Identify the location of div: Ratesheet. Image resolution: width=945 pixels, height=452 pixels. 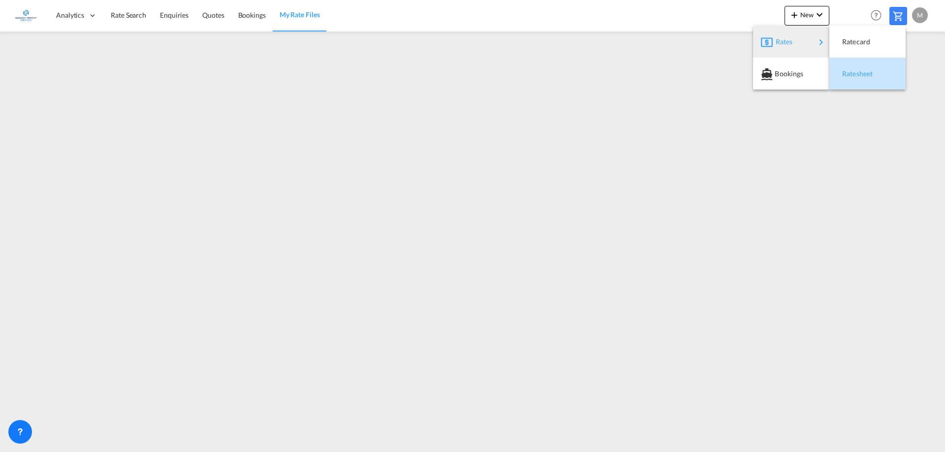
(868, 74).